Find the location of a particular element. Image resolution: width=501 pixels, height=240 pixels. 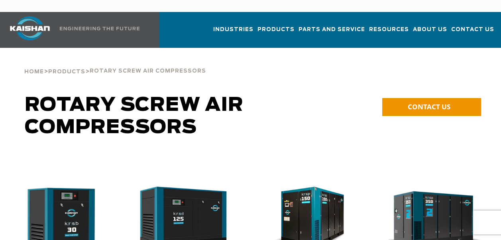

img: Engineering the future is located at coordinates (100, 28).